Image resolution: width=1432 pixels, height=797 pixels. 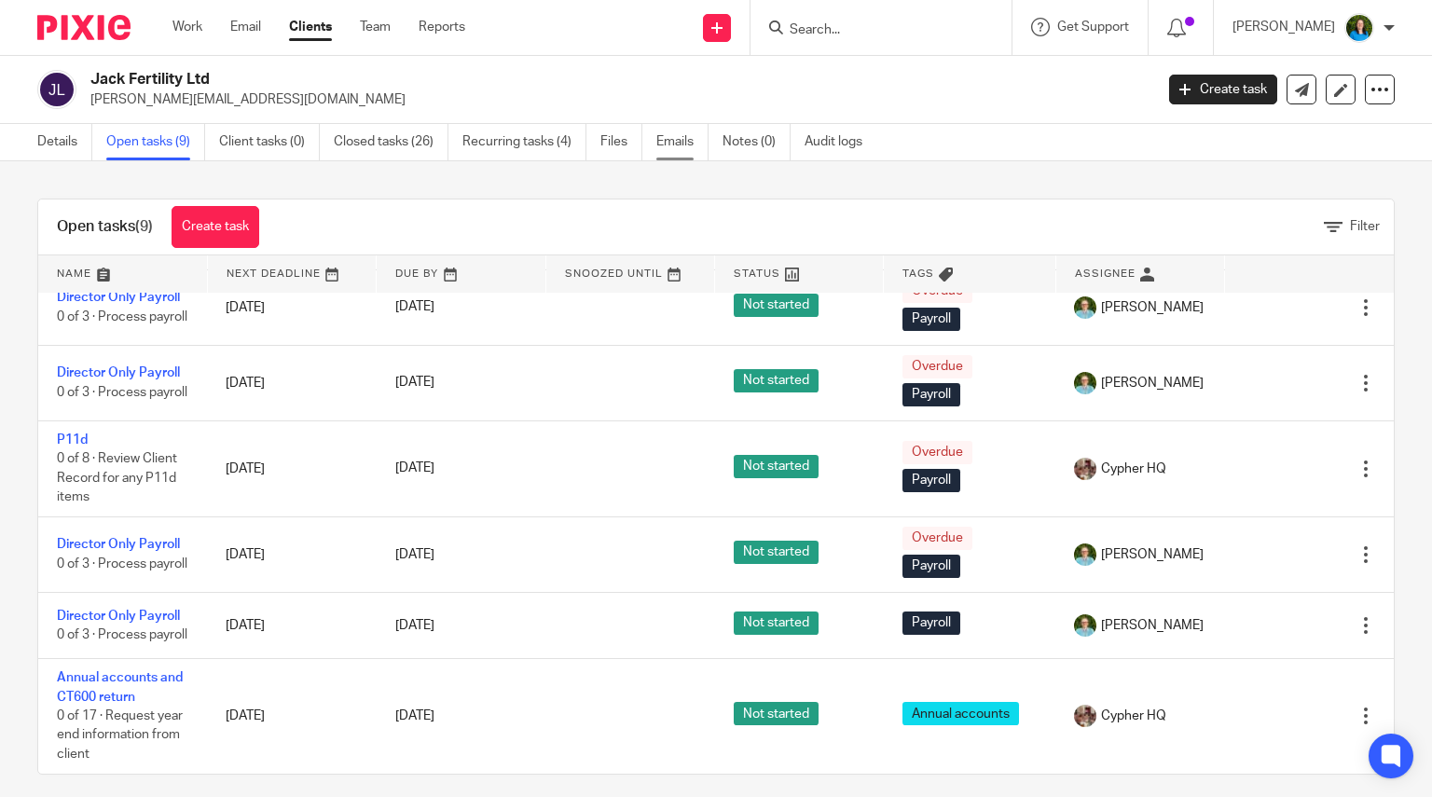 What do you see at coordinates (756, 142) in the screenshot?
I see `a: Notes (0)` at bounding box center [756, 142].